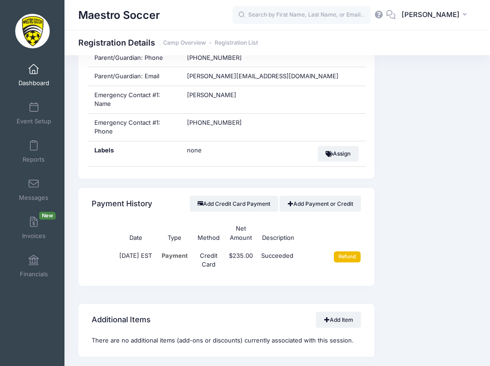 The width and height of the screenshot is (490, 366). Describe the element at coordinates (184, 43) in the screenshot. I see `a: Camp Overview` at that location.